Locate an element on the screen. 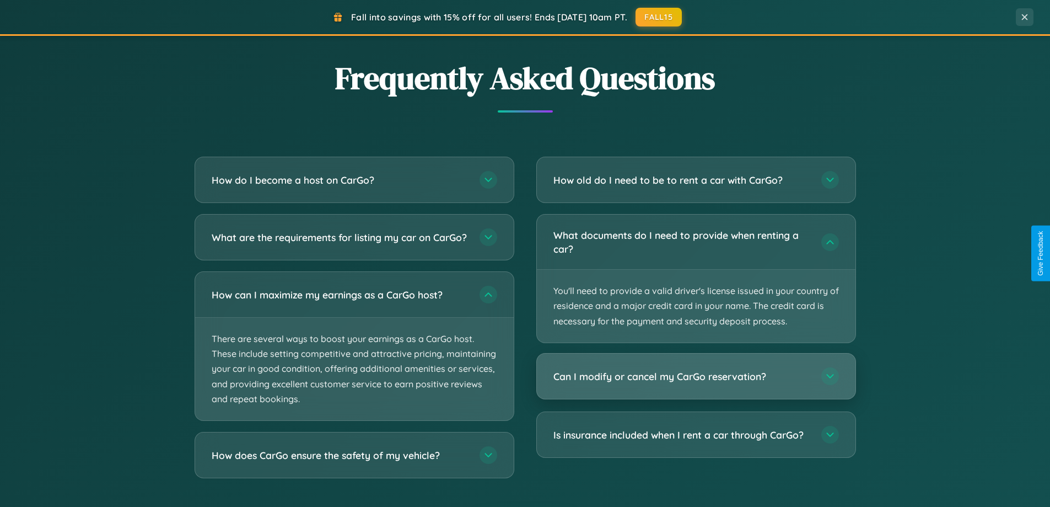 The image size is (1050, 507). h3: How can I maximize my earnings as a CarGo host? is located at coordinates (340, 294).